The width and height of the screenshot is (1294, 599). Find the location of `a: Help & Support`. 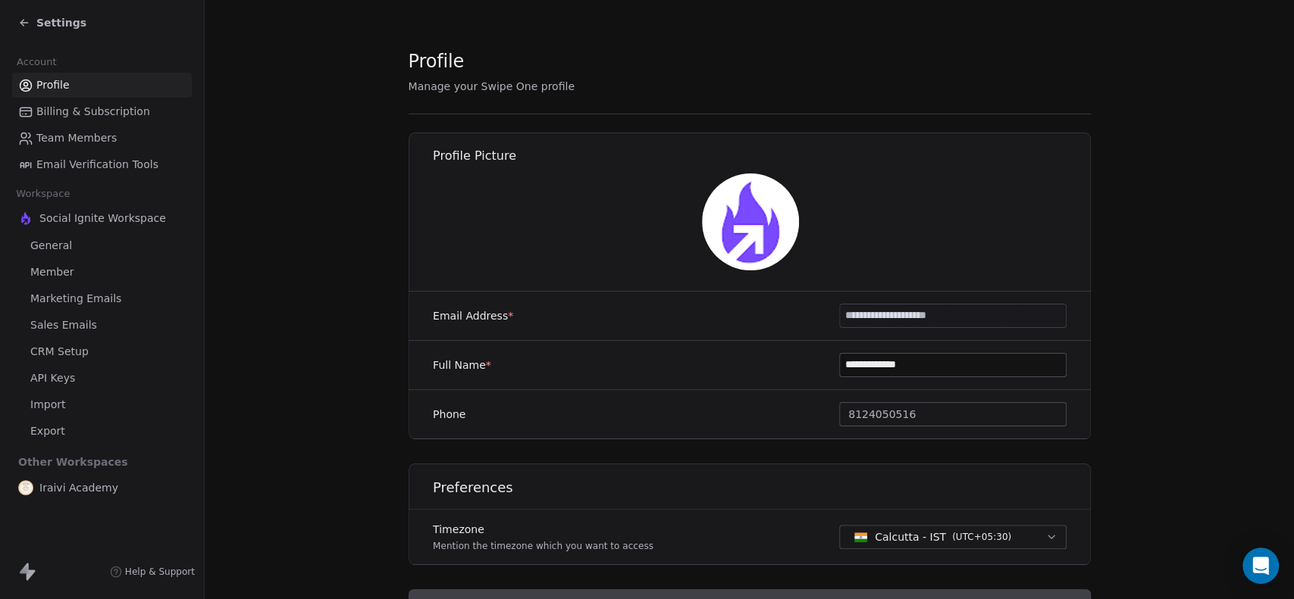

a: Help & Support is located at coordinates (152, 572).